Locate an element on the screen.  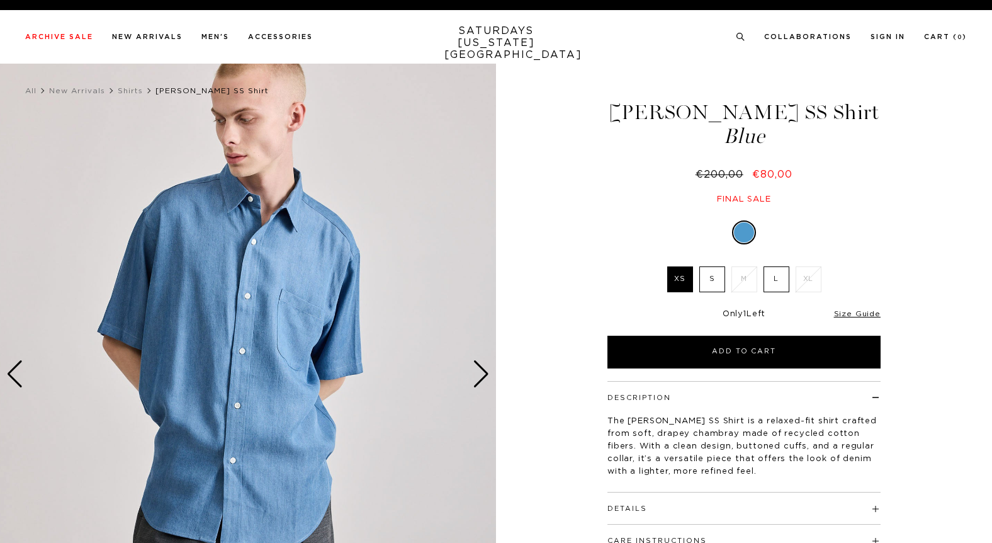
a: Shirts is located at coordinates (130, 91).